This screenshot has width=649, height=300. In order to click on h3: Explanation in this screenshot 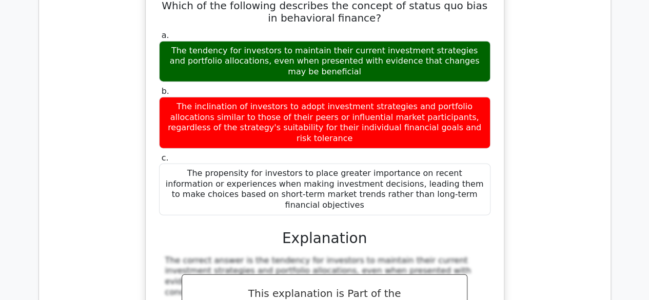, I will do `click(325, 239)`.